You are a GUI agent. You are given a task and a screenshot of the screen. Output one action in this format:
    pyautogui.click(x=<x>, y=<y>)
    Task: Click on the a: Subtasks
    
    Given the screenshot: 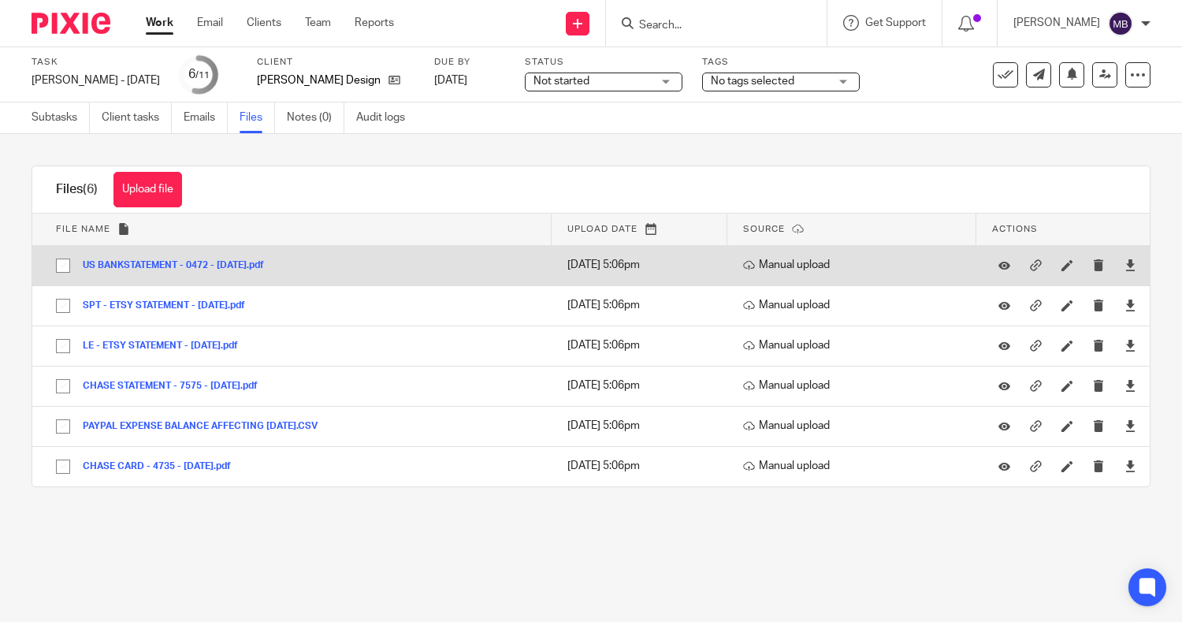 What is the action you would take?
    pyautogui.click(x=61, y=117)
    